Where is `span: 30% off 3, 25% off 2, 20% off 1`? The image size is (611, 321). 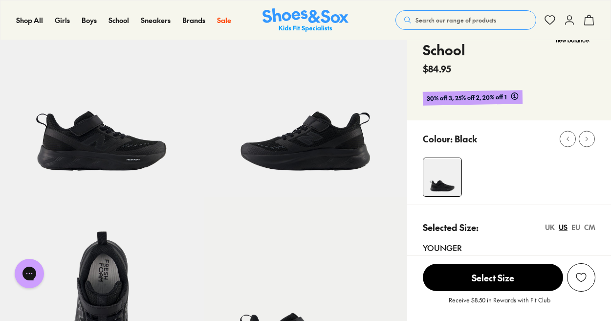
span: 30% off 3, 25% off 2, 20% off 1 is located at coordinates (467, 97).